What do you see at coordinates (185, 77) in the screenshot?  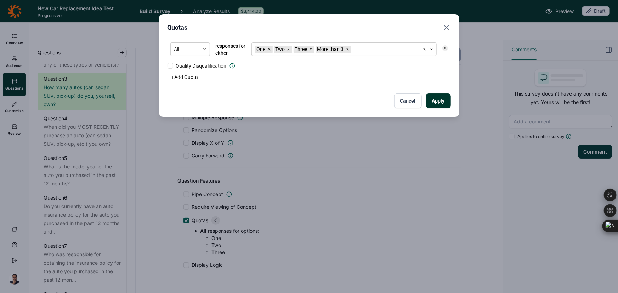 I see `button: +Add Quota` at bounding box center [185, 77].